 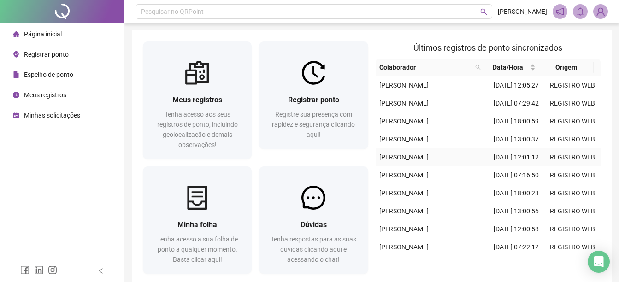 I want to click on a: Minha folhaTenha acesso a sua folha de ponto a qualquer momento. Basta clicar aqui!, so click(x=197, y=220).